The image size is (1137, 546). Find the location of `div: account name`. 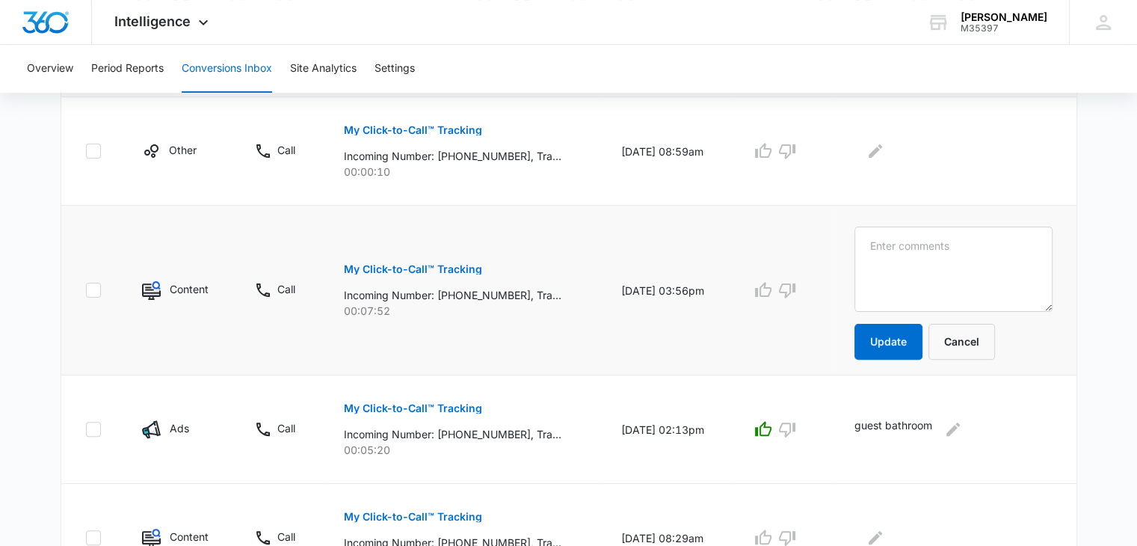

div: account name is located at coordinates (1004, 17).